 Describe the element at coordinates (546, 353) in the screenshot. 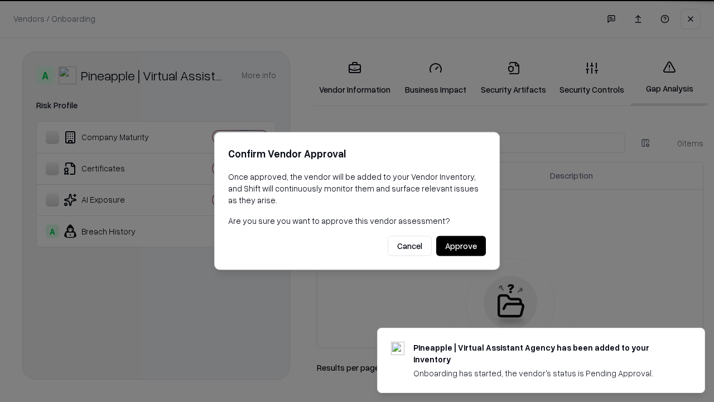

I see `div: Pineapple | Virtual Assistant Agency has been added to your inventory` at that location.